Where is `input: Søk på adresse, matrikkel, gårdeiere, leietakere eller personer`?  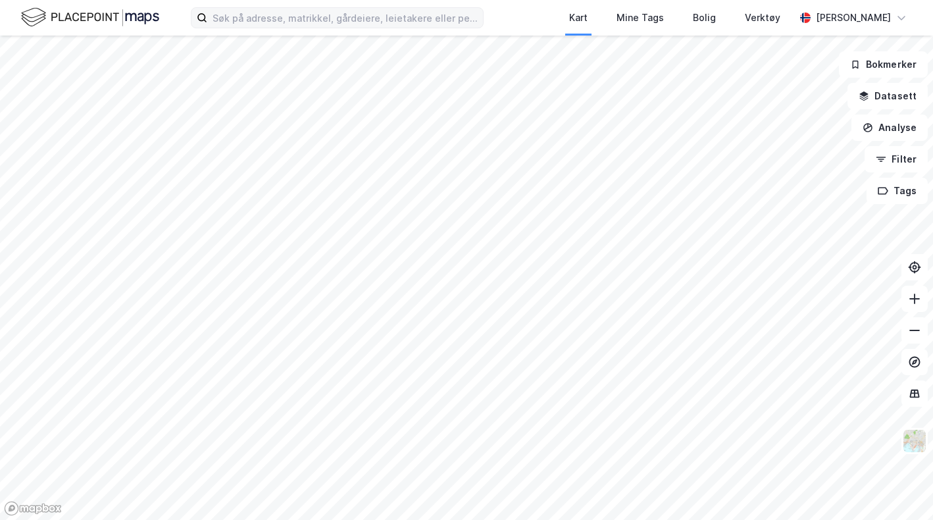
input: Søk på adresse, matrikkel, gårdeiere, leietakere eller personer is located at coordinates (345, 18).